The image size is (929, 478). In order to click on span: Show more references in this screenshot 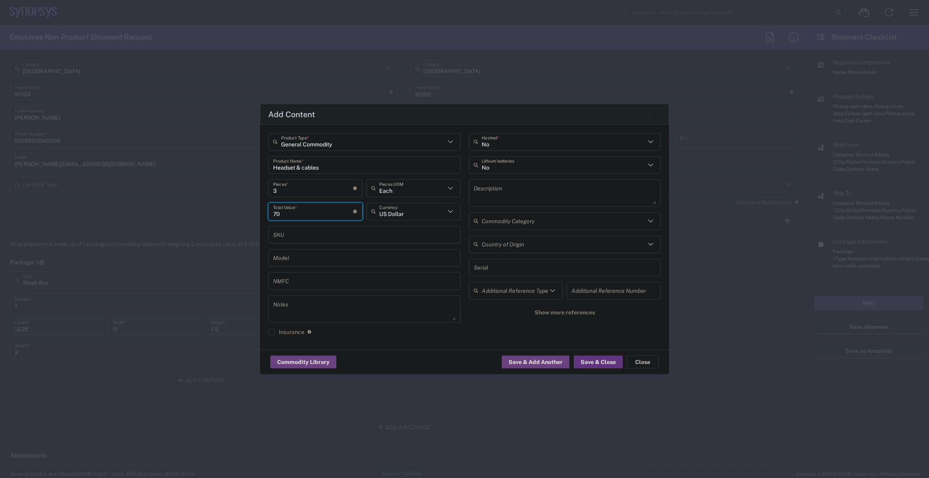, I will do `click(564, 312)`.